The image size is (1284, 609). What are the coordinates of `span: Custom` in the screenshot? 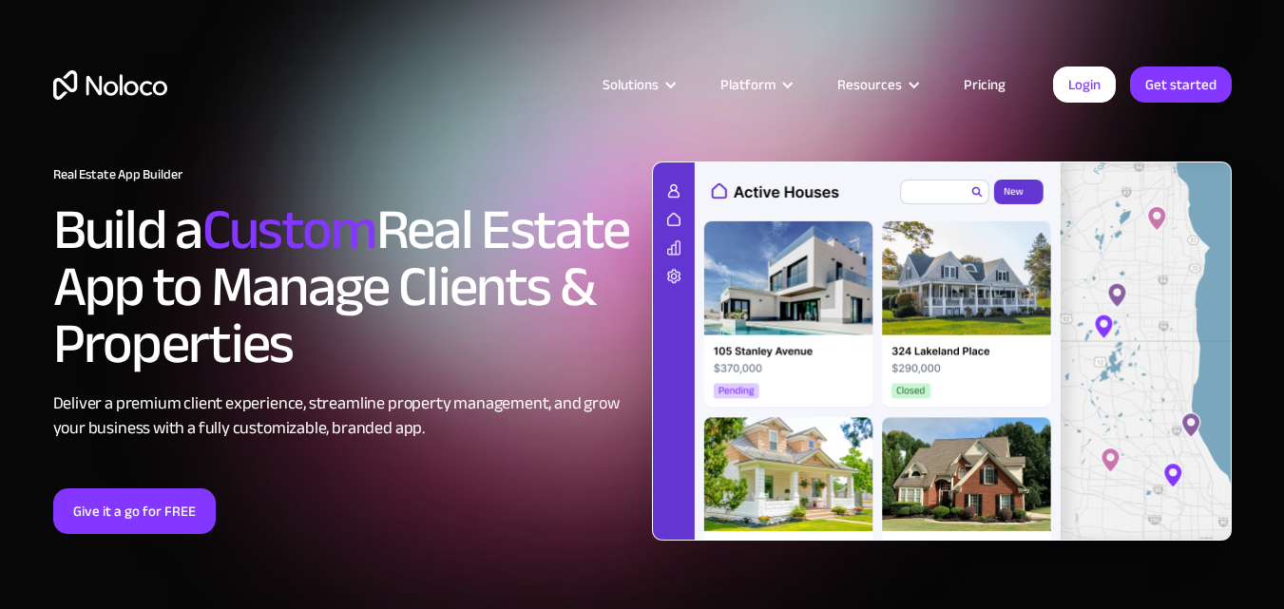 It's located at (289, 230).